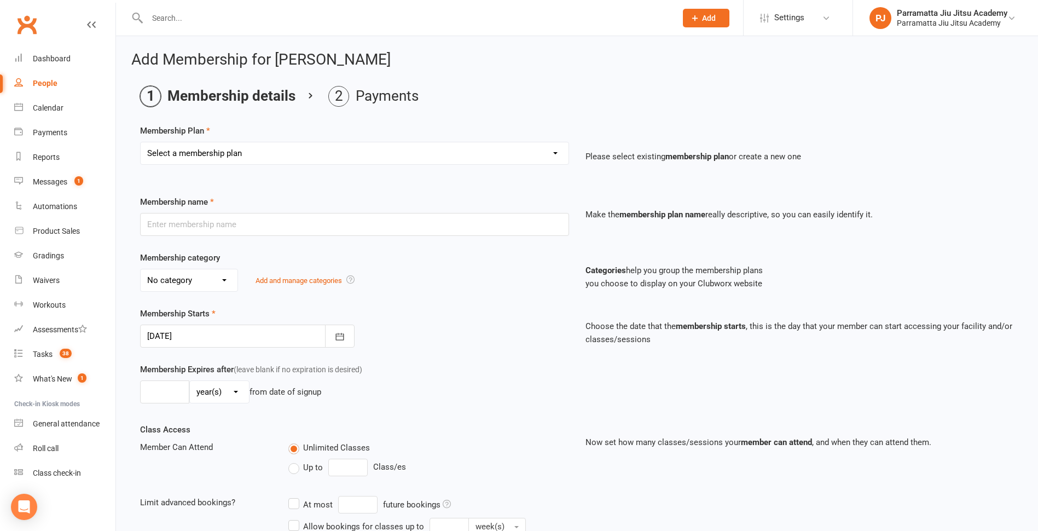  Describe the element at coordinates (298, 369) in the screenshot. I see `span: (leave blank if no expiration is desired)` at that location.